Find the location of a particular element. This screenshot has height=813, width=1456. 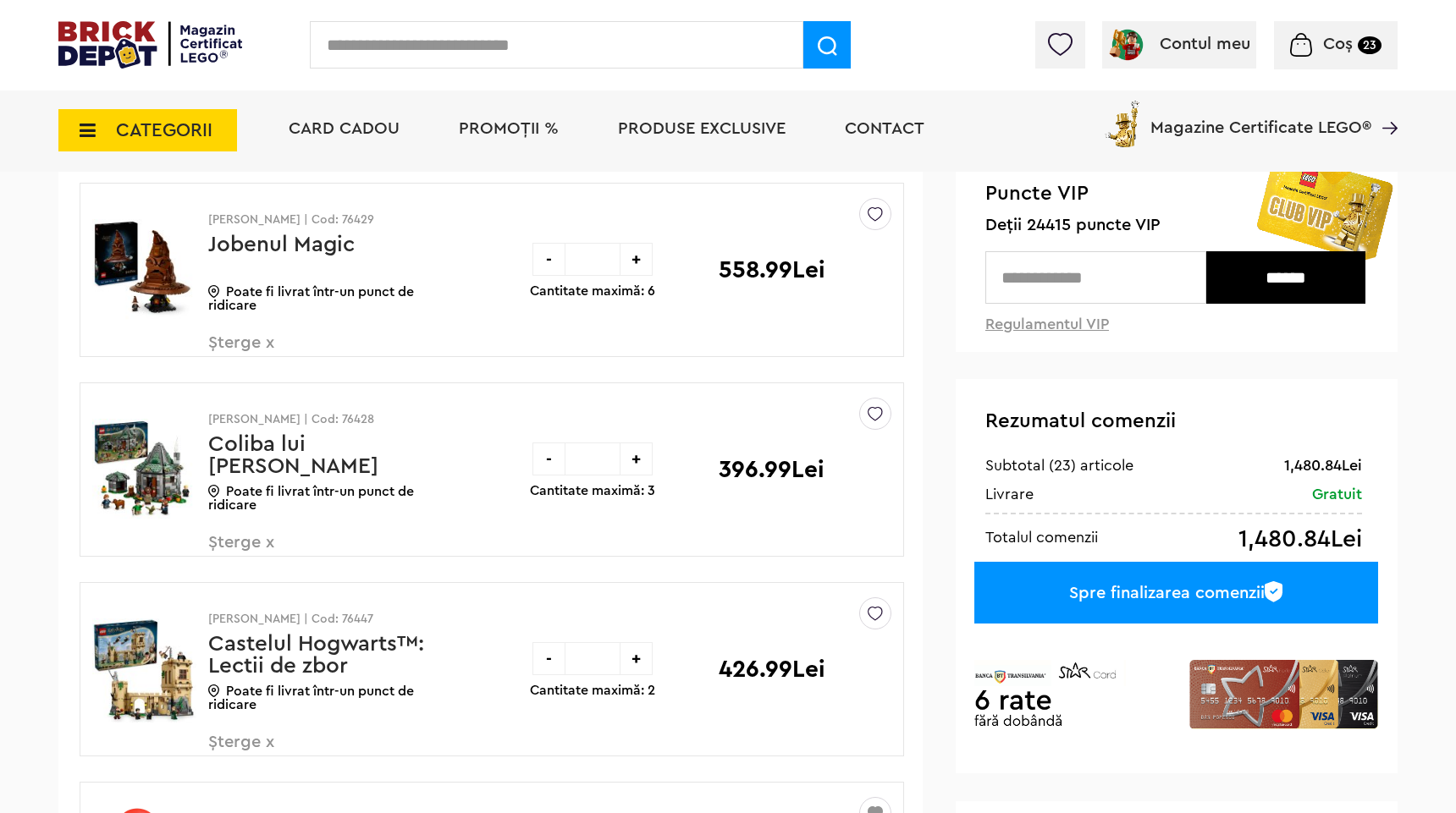

span: Contact is located at coordinates (884, 129).